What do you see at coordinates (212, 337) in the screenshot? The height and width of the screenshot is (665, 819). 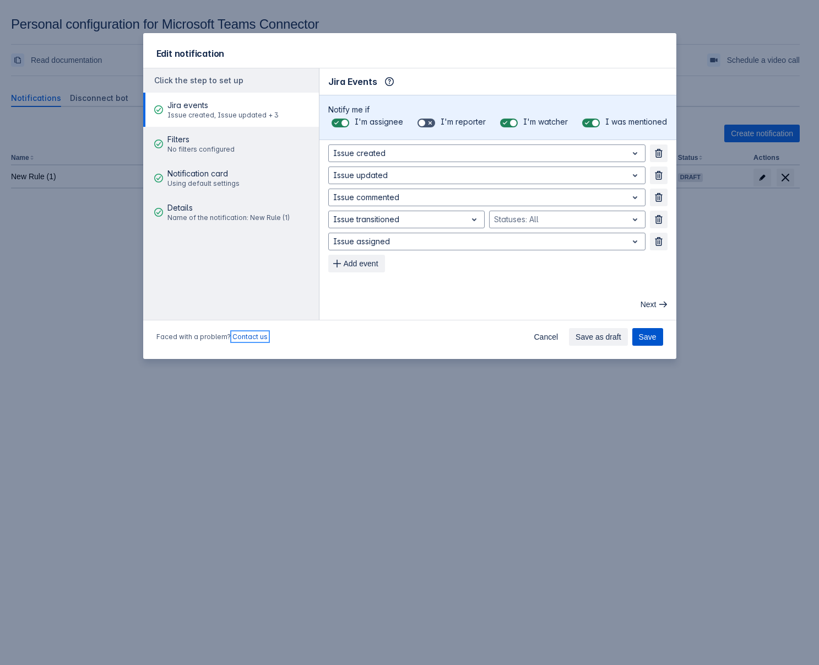 I see `span: Faced with a problem?` at bounding box center [212, 337].